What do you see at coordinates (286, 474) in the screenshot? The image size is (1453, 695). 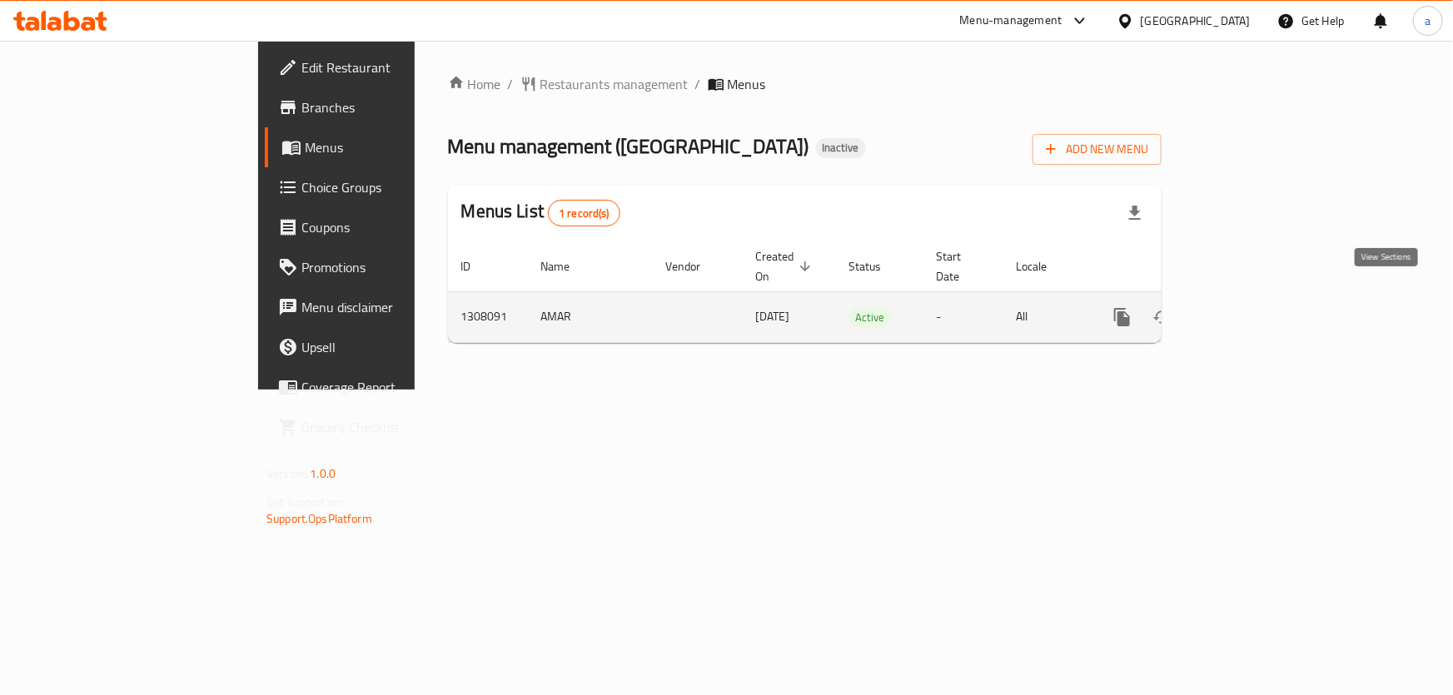 I see `span: Version:` at bounding box center [286, 474].